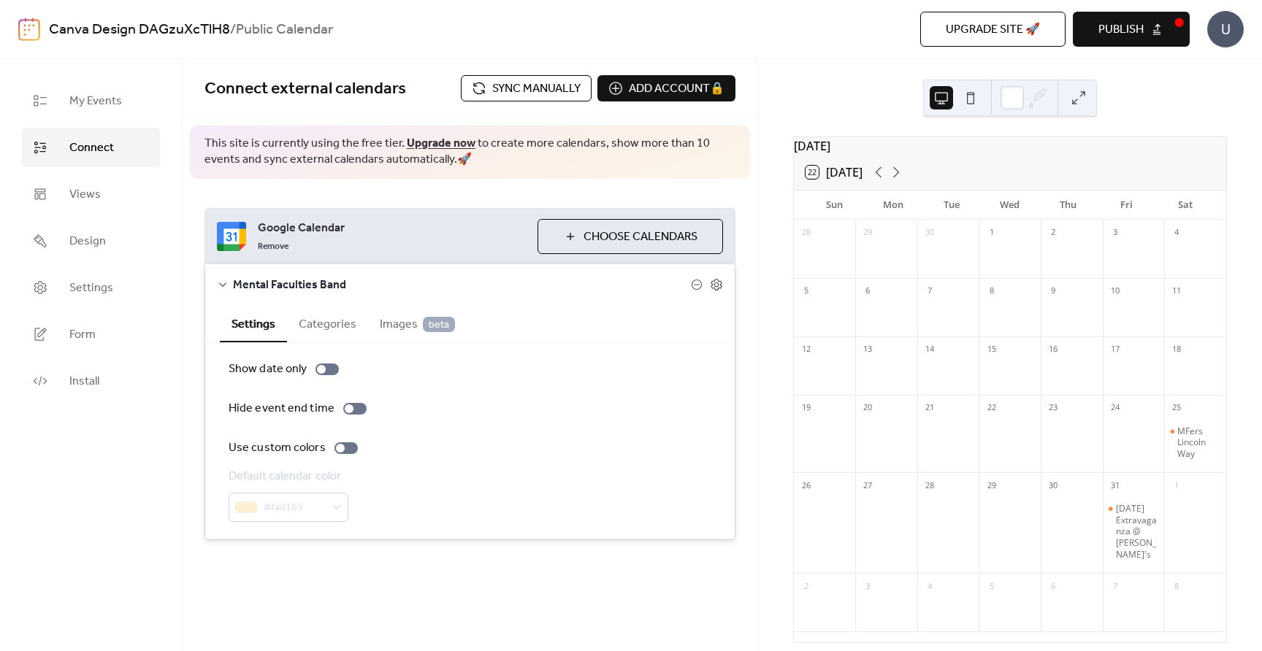  What do you see at coordinates (992, 408) in the screenshot?
I see `div: 22` at bounding box center [992, 408].